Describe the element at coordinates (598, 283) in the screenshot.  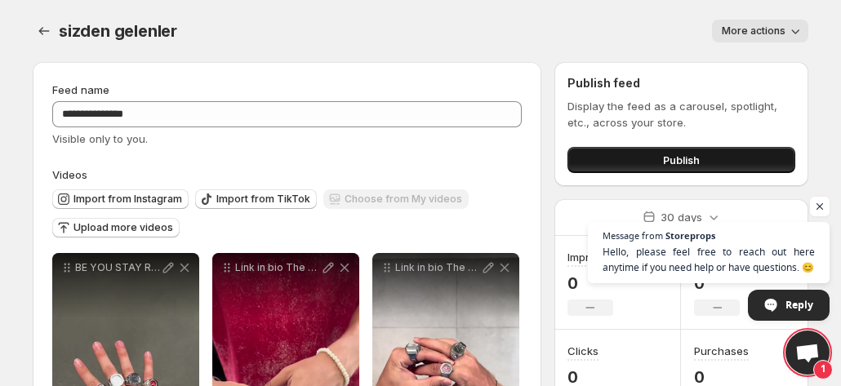
I see `p: 0` at that location.